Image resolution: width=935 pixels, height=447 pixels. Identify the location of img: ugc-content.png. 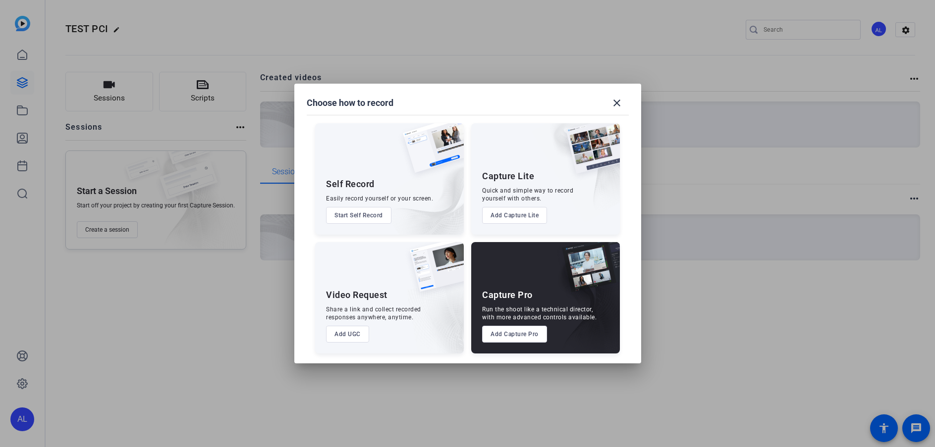
(433, 272).